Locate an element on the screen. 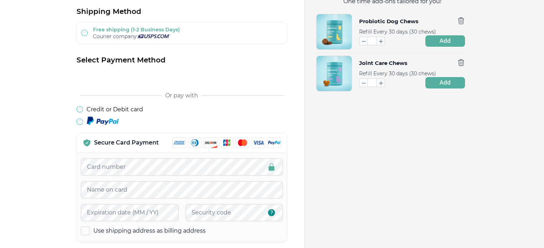 The image size is (544, 248). button: Probiotic Dog Chews is located at coordinates (388, 21).